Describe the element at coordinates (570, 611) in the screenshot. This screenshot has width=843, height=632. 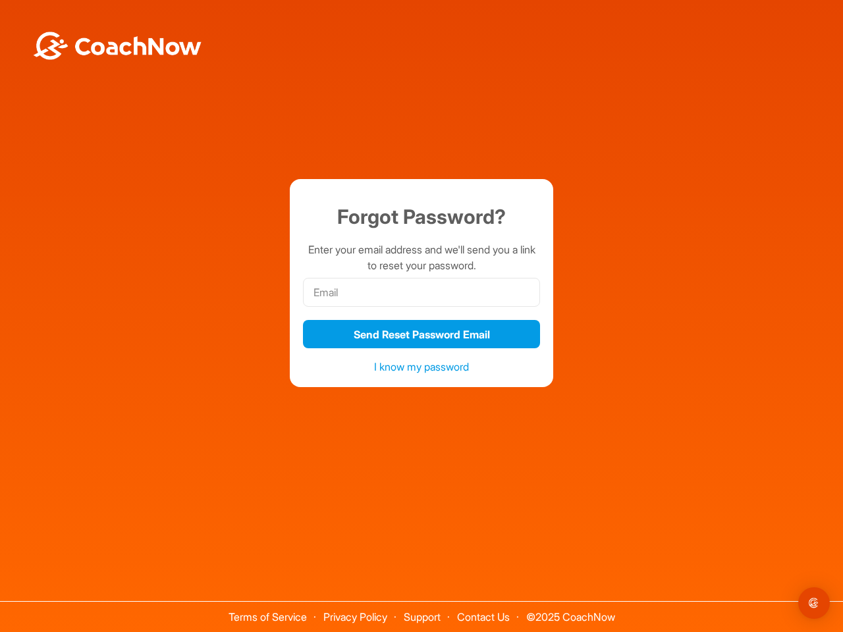
I see `span: © 2025 CoachNow` at that location.